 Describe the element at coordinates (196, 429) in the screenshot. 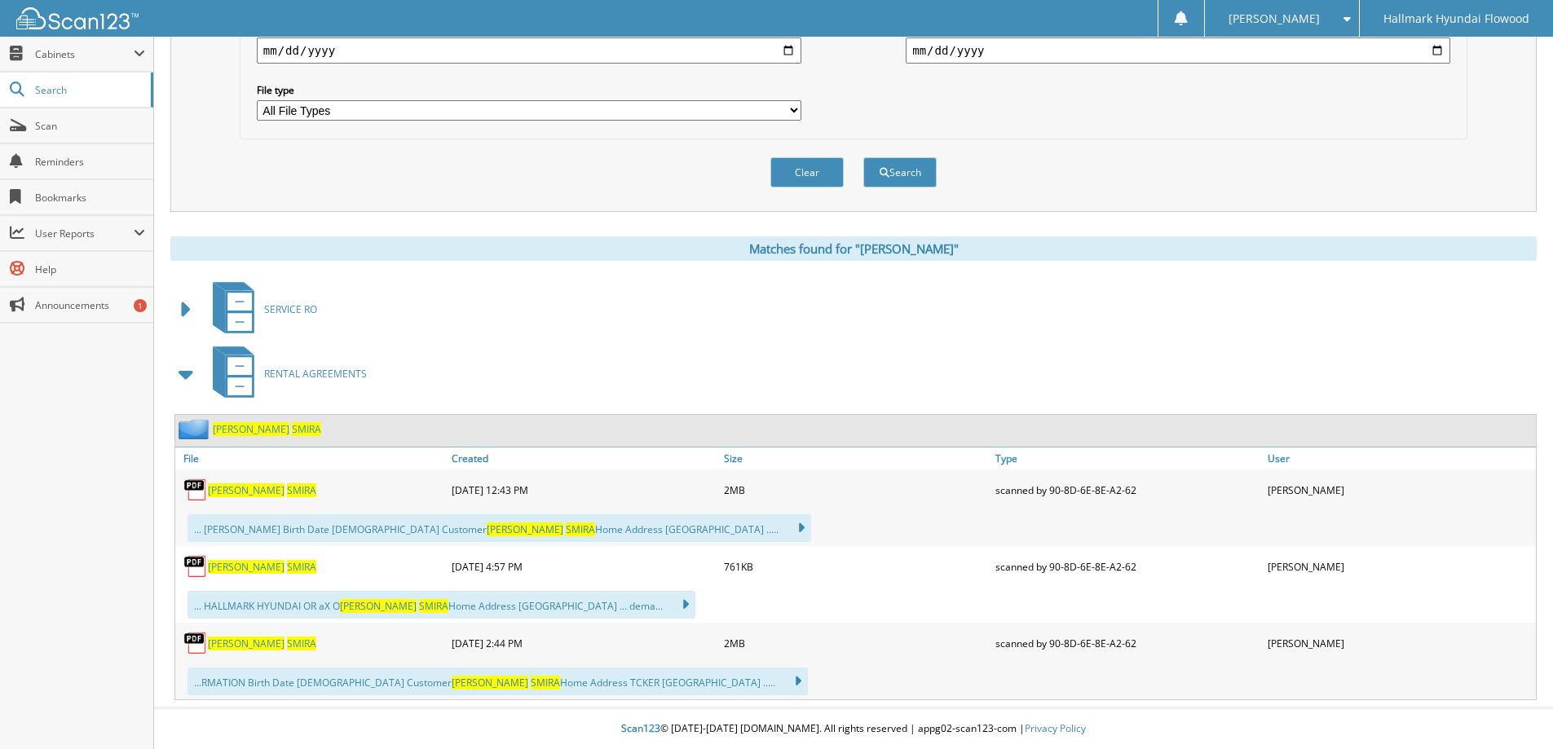

I see `img: folder2.png` at that location.